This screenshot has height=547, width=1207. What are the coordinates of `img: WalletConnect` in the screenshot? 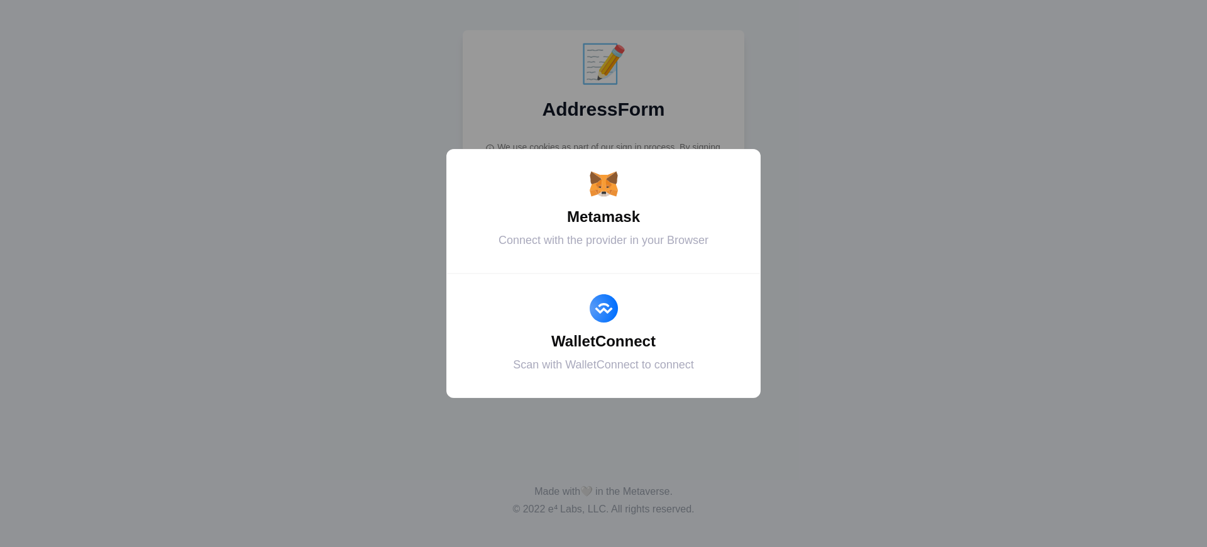 It's located at (604, 308).